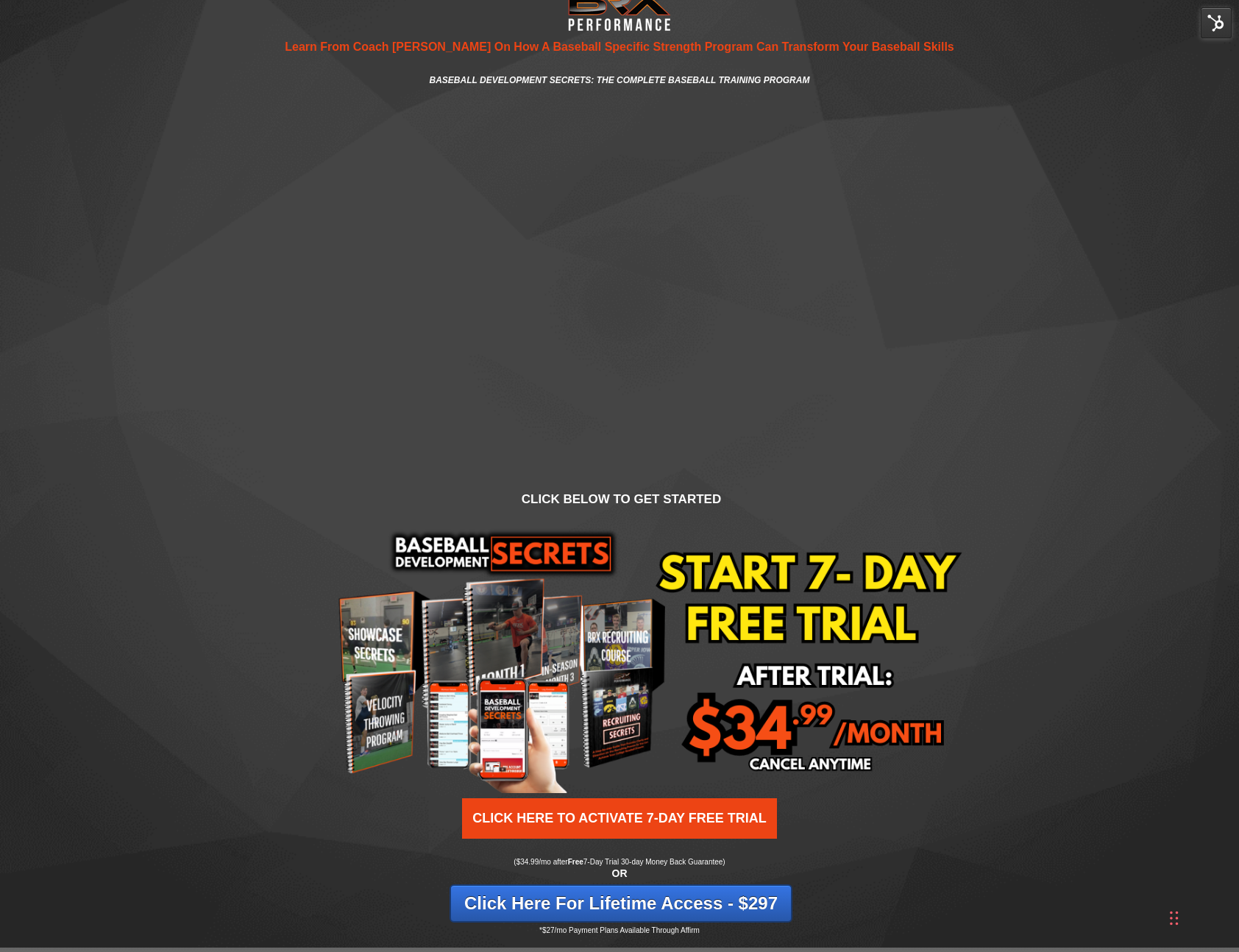  I want to click on img: 1 MONTH OF FREE ONLINE TRAINING-9, so click(620, 657).